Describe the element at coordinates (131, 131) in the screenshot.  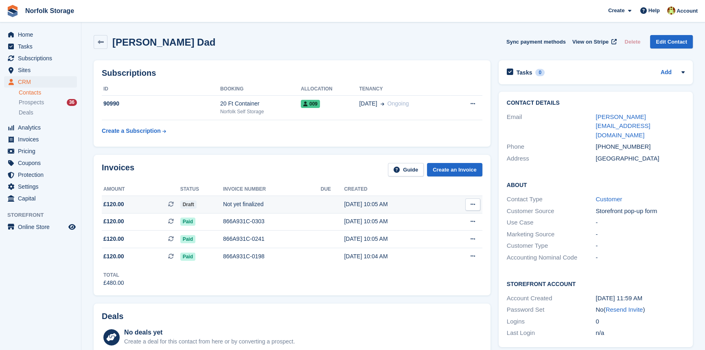
I see `div: Create a Subscription` at that location.